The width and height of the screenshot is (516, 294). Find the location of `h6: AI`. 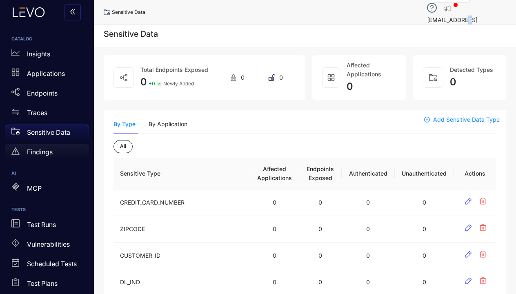

h6: AI is located at coordinates (47, 173).